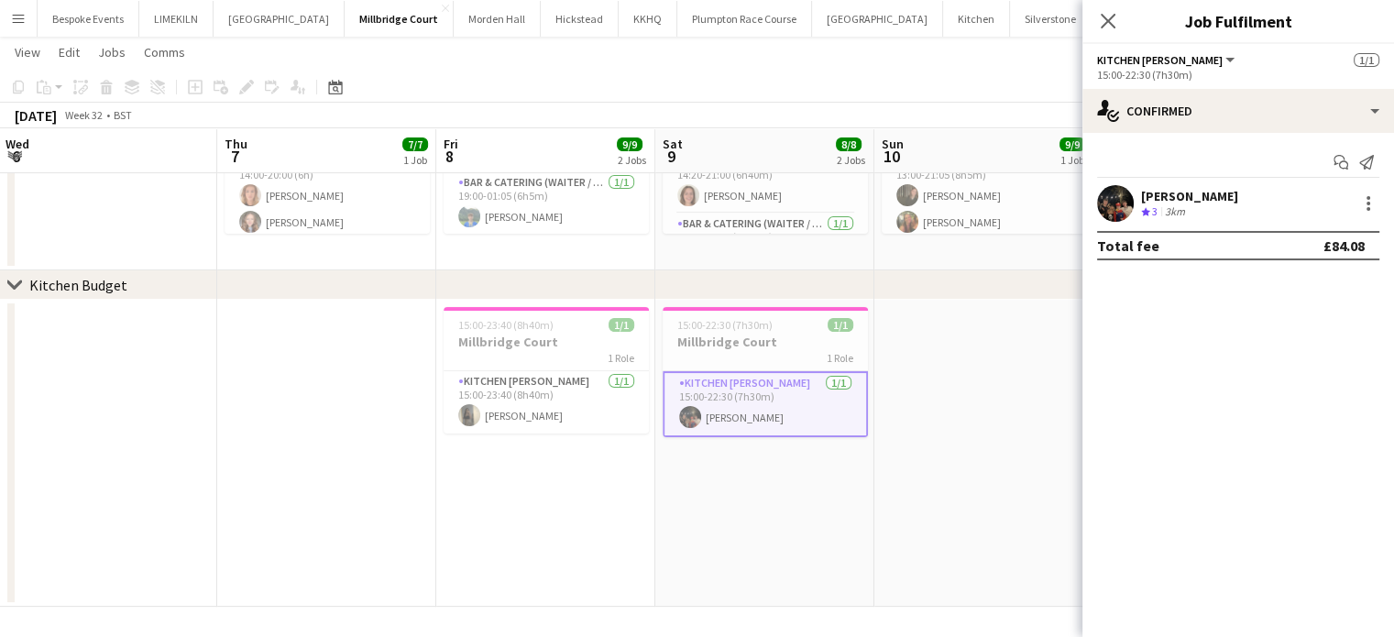 This screenshot has height=637, width=1394. Describe the element at coordinates (69, 52) in the screenshot. I see `a: Edit` at that location.